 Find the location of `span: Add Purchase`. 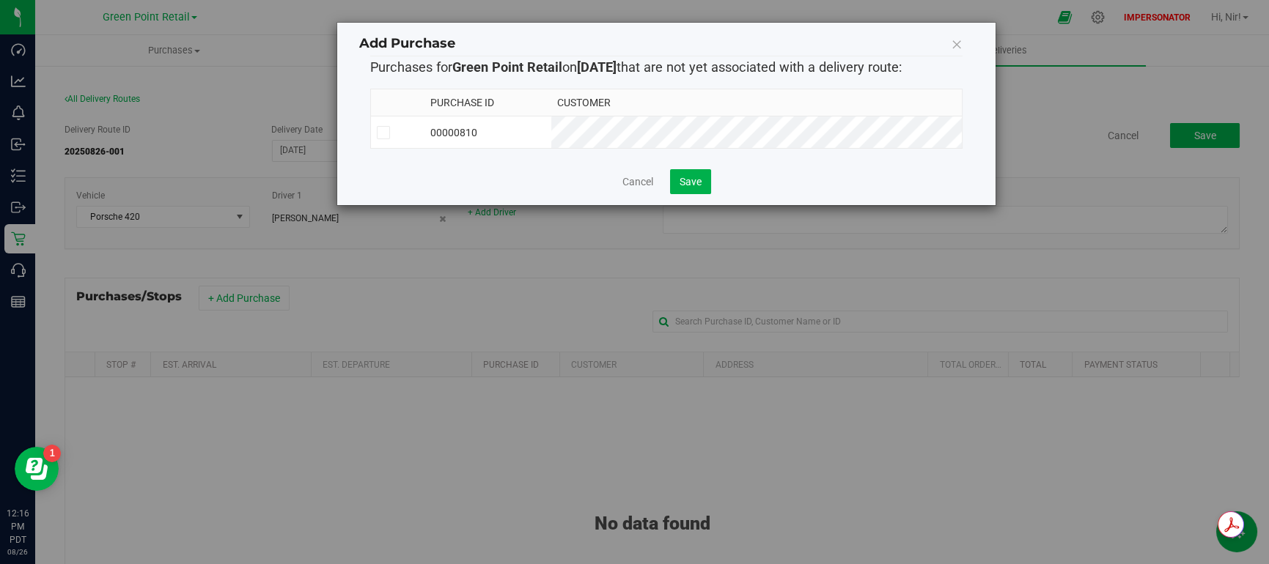

span: Add Purchase is located at coordinates (407, 43).